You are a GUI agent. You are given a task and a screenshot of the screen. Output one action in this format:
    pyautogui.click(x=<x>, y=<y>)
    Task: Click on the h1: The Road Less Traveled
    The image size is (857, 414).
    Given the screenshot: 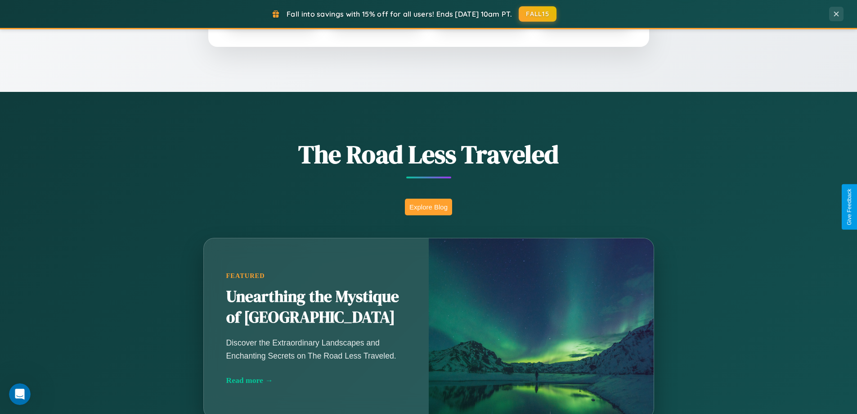 What is the action you would take?
    pyautogui.click(x=429, y=154)
    